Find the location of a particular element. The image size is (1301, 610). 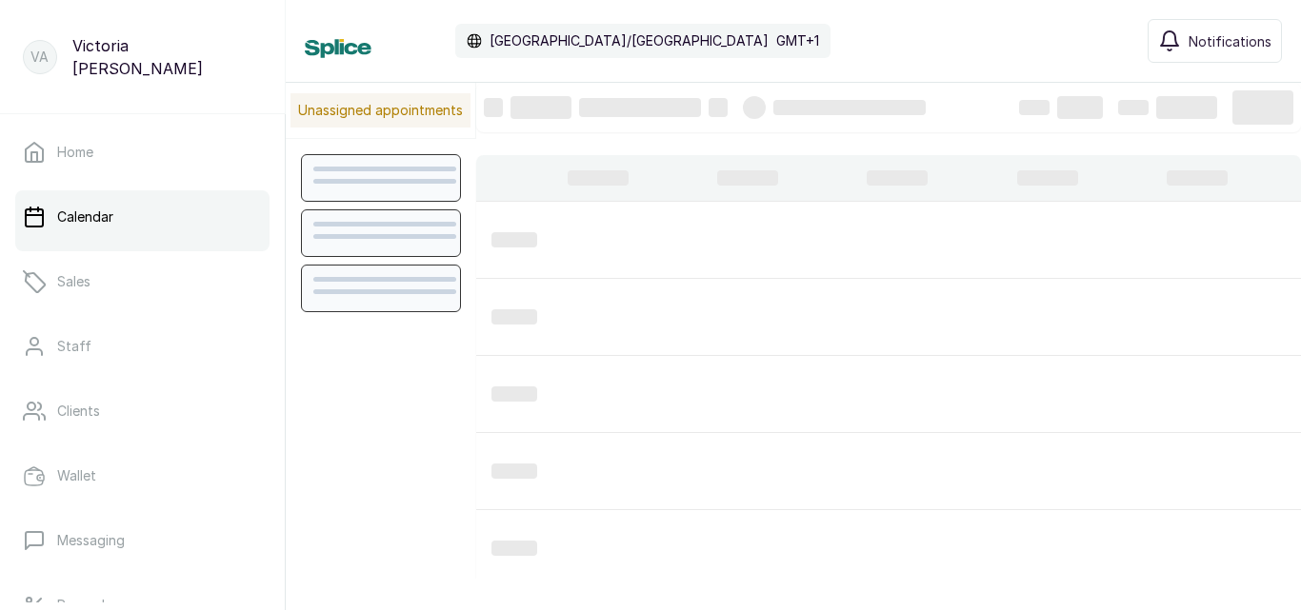

p: Wallet is located at coordinates (76, 476).